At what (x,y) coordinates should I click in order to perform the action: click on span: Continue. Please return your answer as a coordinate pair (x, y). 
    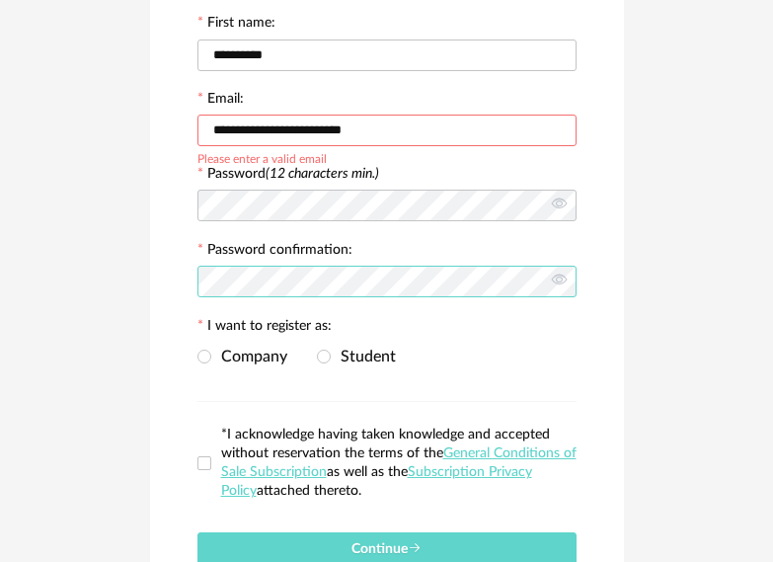
    Looking at the image, I should click on (386, 549).